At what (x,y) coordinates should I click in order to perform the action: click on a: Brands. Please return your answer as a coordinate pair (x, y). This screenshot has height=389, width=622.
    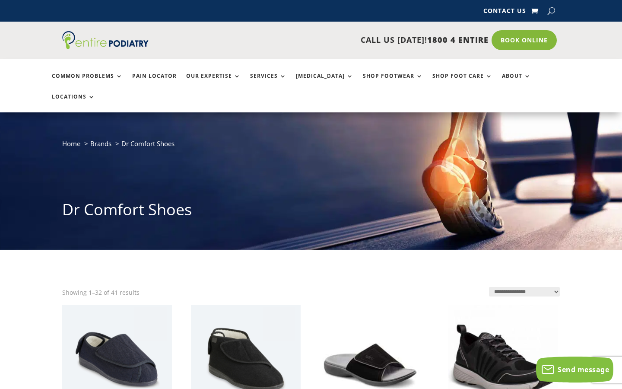
    Looking at the image, I should click on (101, 143).